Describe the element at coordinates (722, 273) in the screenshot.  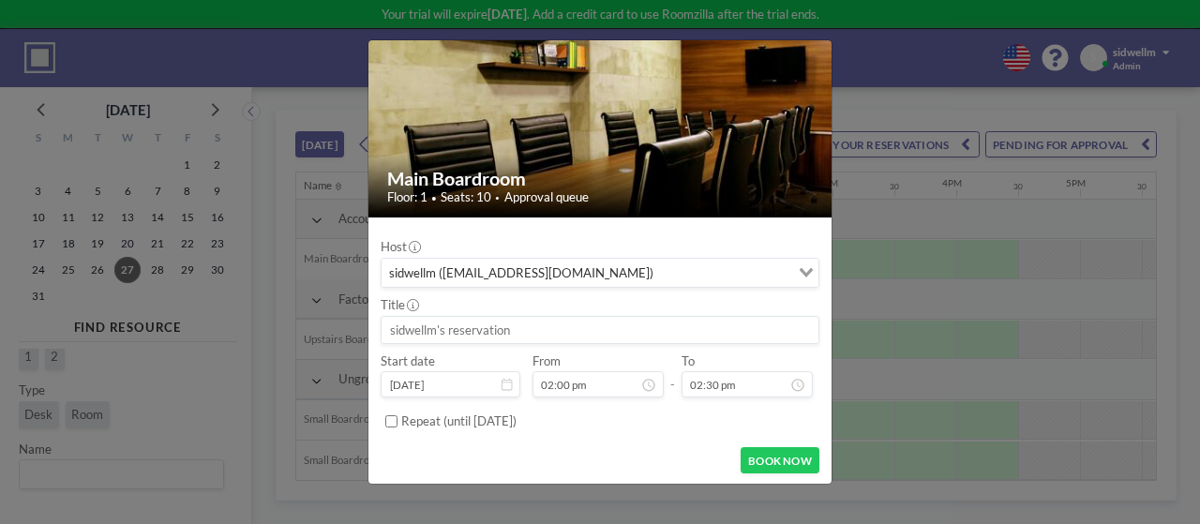
I see `input: Search for option` at that location.